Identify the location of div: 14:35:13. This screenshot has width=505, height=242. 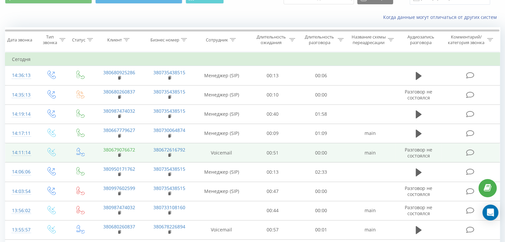
(21, 95).